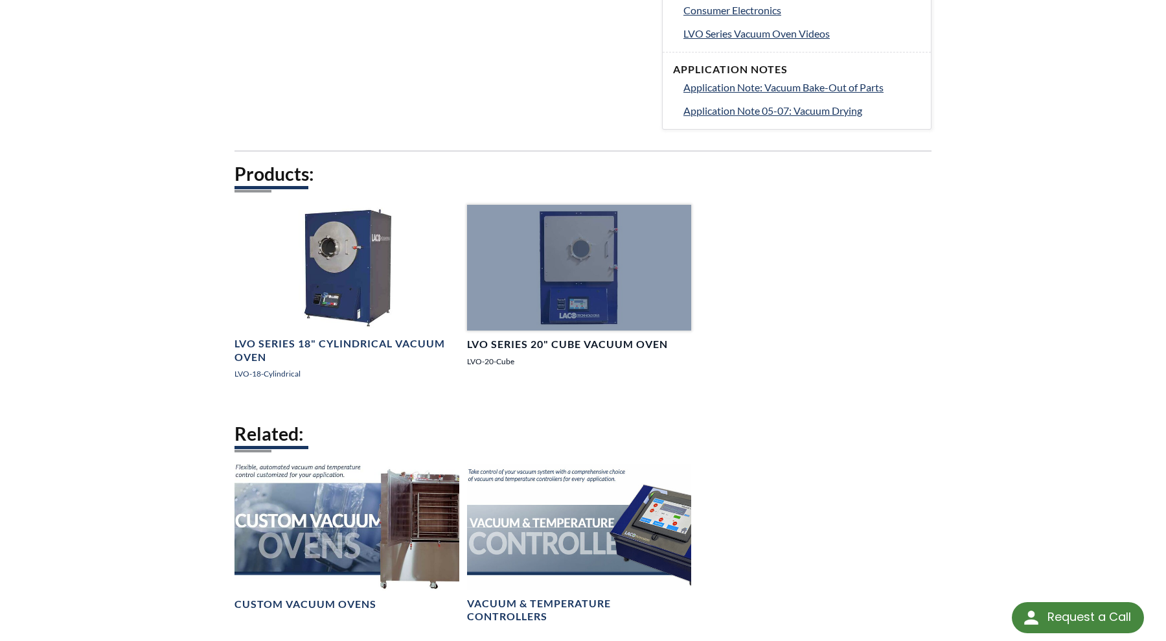 Image resolution: width=1166 pixels, height=641 pixels. What do you see at coordinates (305, 604) in the screenshot?
I see `h4: Custom Vacuum Ovens` at bounding box center [305, 604].